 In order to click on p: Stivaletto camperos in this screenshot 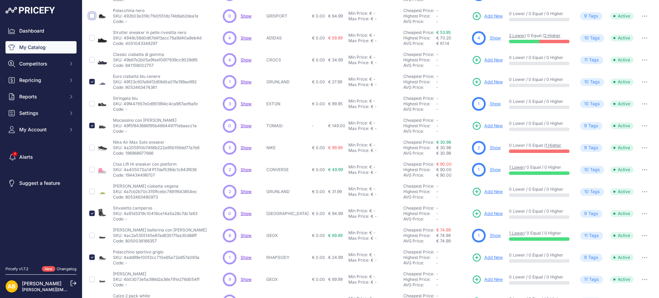, I will do `click(155, 208)`.